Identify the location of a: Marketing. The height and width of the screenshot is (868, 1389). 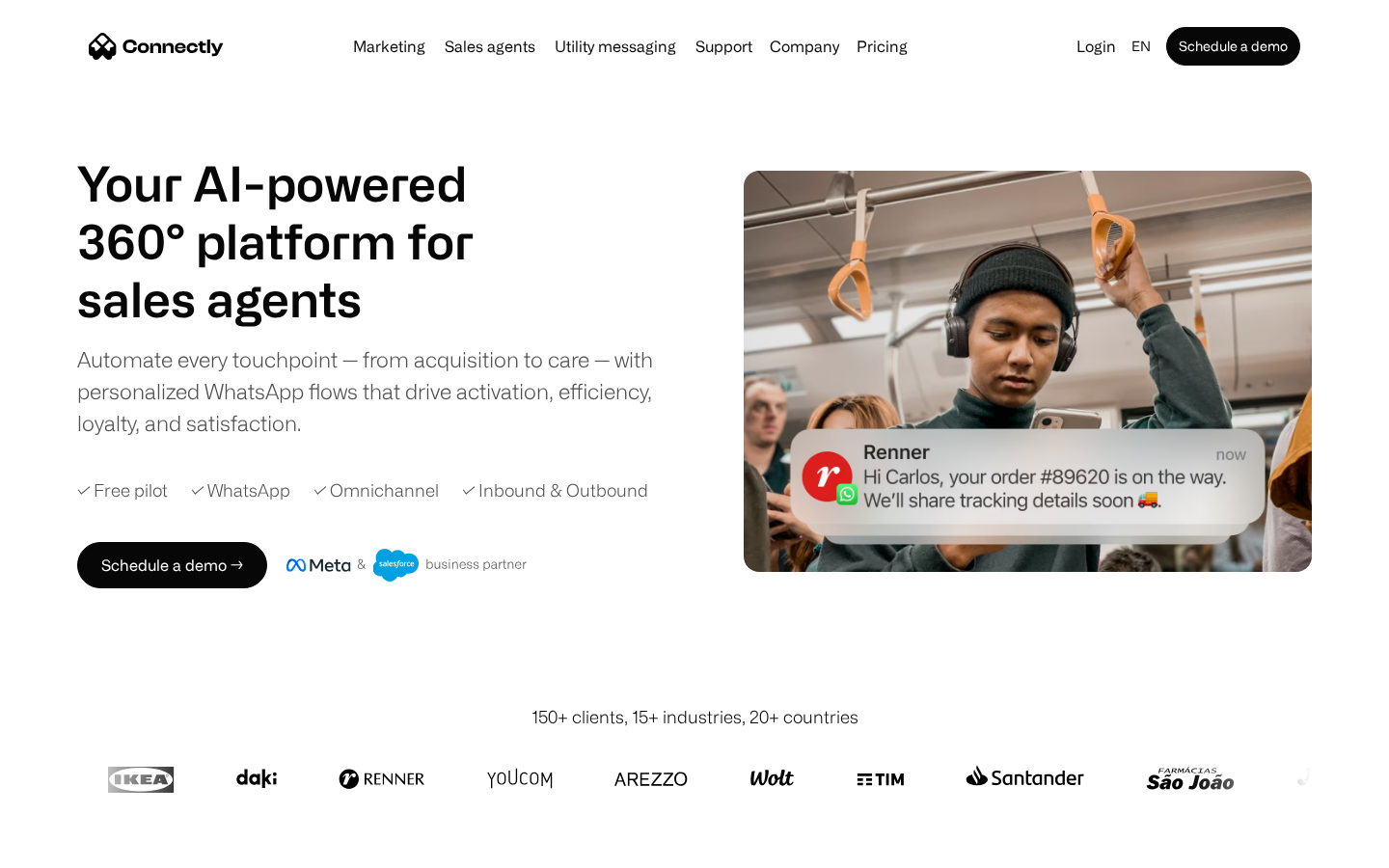
(389, 47).